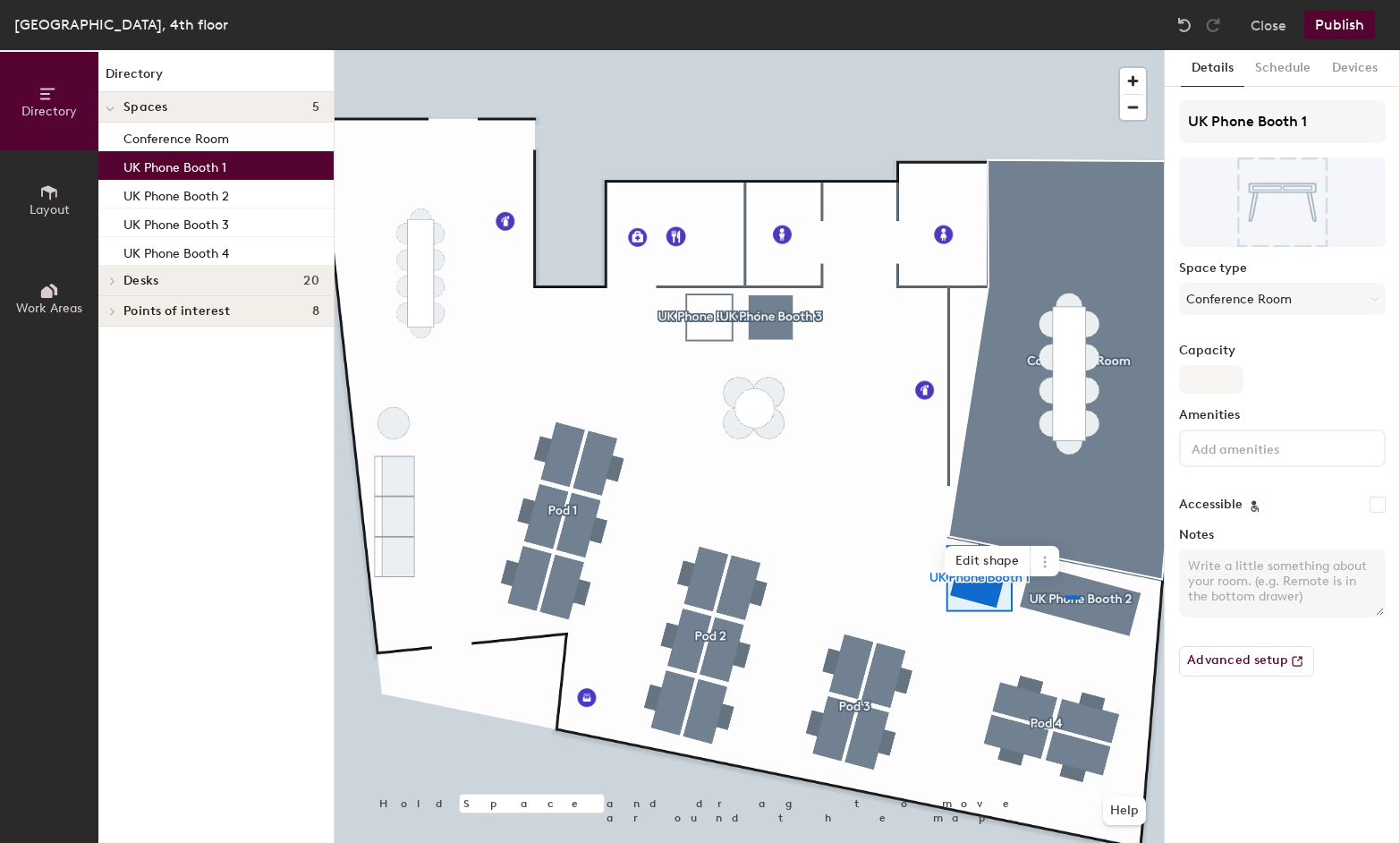 The width and height of the screenshot is (1400, 843). Describe the element at coordinates (316, 107) in the screenshot. I see `span: 5` at that location.